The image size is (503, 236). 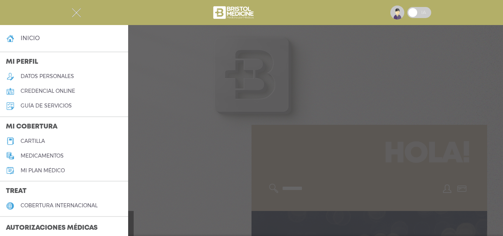 I want to click on img: profile-placeholder.svg, so click(x=397, y=13).